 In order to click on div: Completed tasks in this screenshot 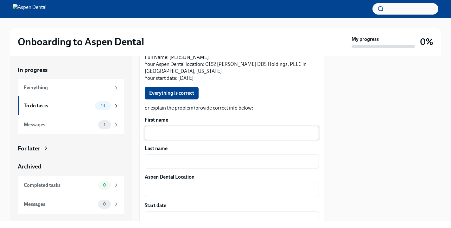, I will do `click(60, 185)`.